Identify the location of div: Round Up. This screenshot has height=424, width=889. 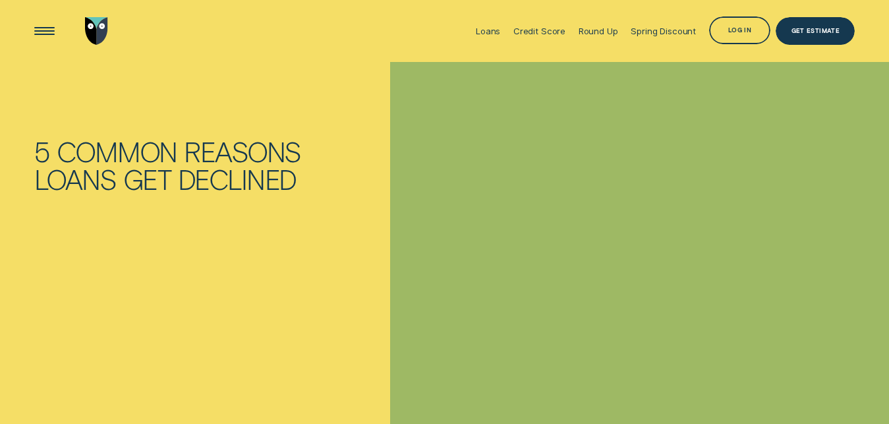
(598, 31).